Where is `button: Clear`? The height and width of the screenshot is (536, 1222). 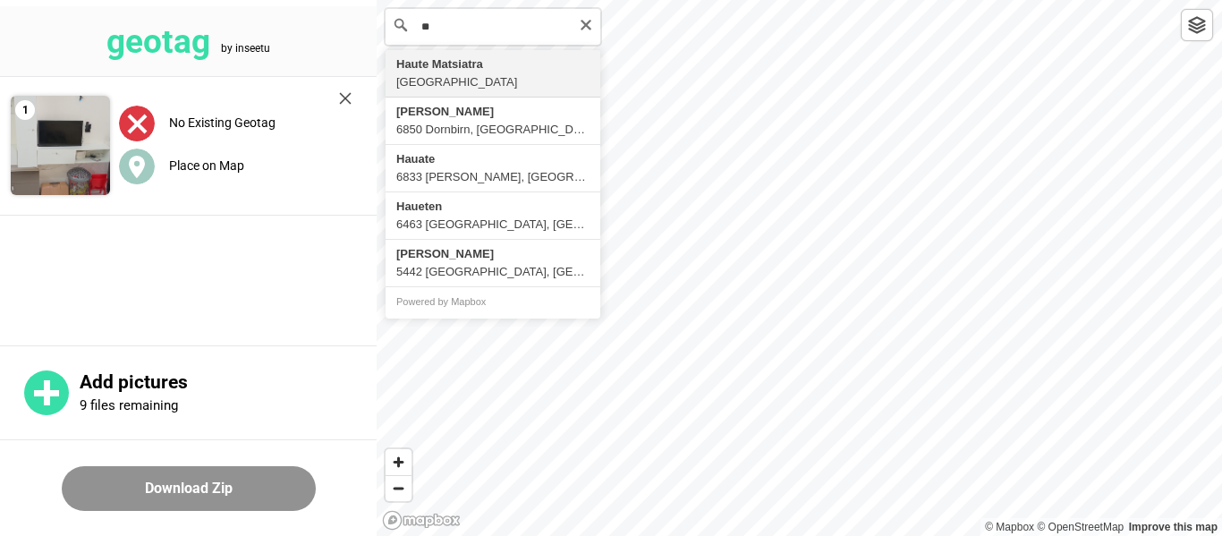
button: Clear is located at coordinates (586, 23).